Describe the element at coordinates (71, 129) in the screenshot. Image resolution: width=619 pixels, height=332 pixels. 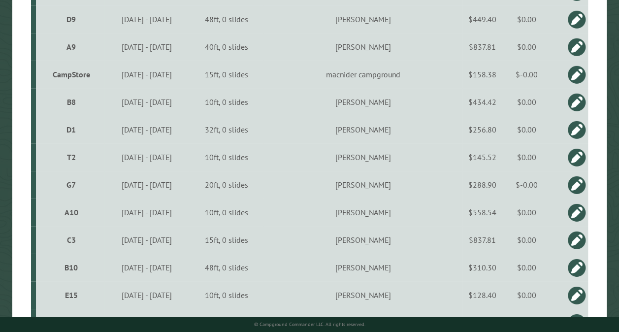
I see `div: D1` at that location.